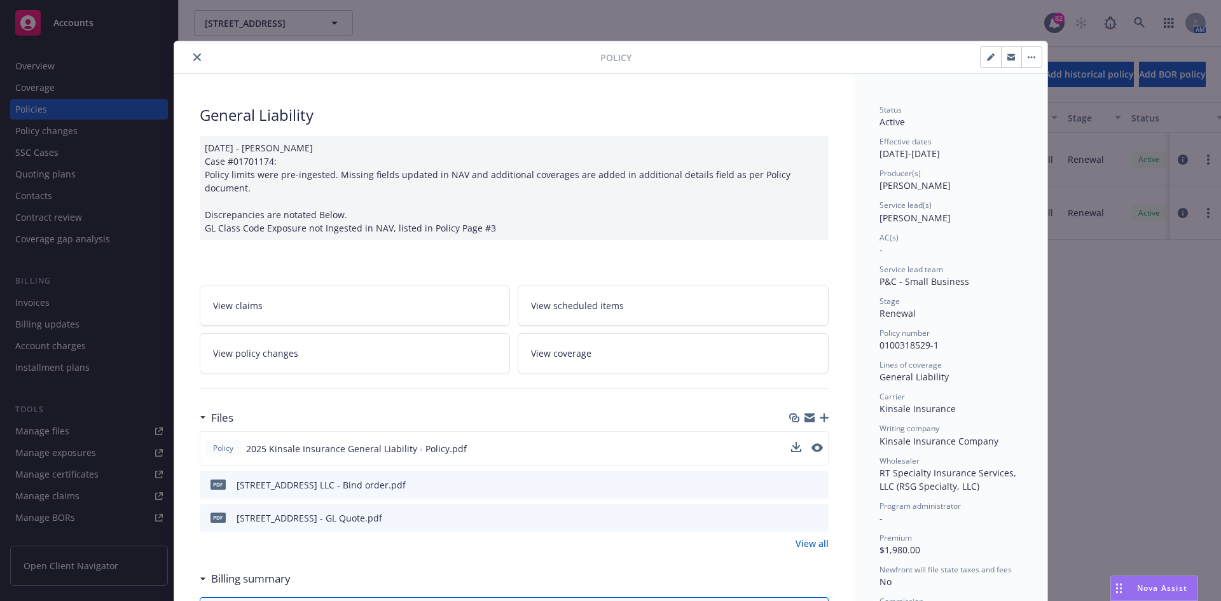  Describe the element at coordinates (1118, 588) in the screenshot. I see `div: Drag to move` at that location.